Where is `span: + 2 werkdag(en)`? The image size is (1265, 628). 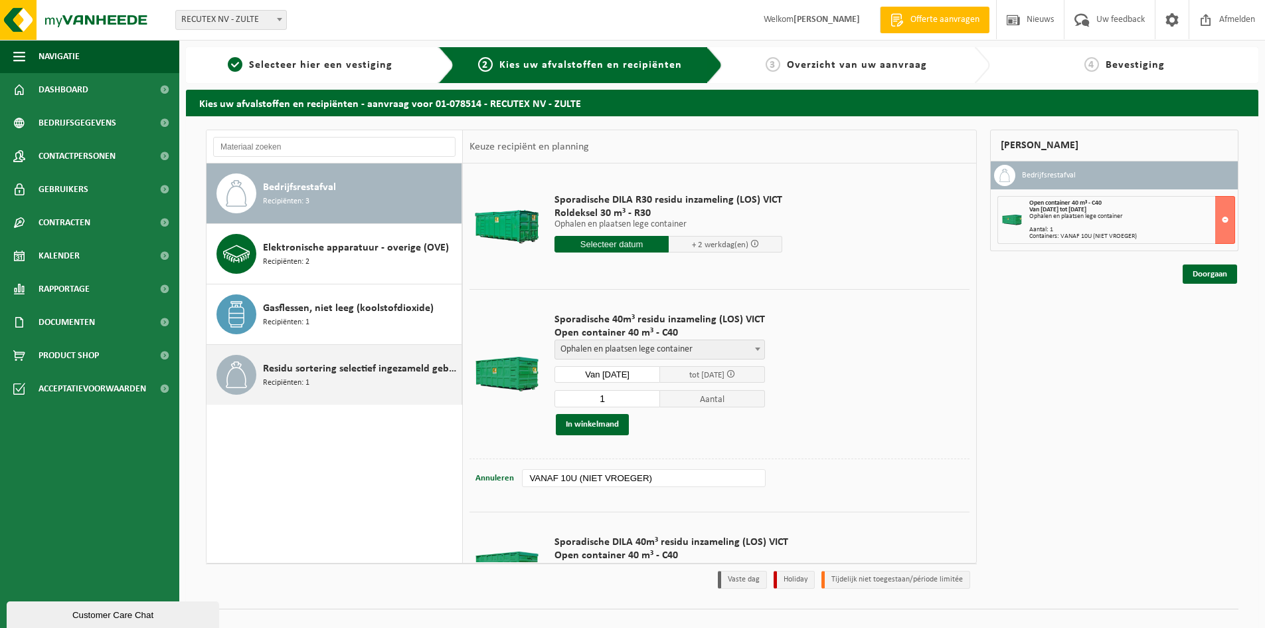
span: + 2 werkdag(en) is located at coordinates (720, 244).